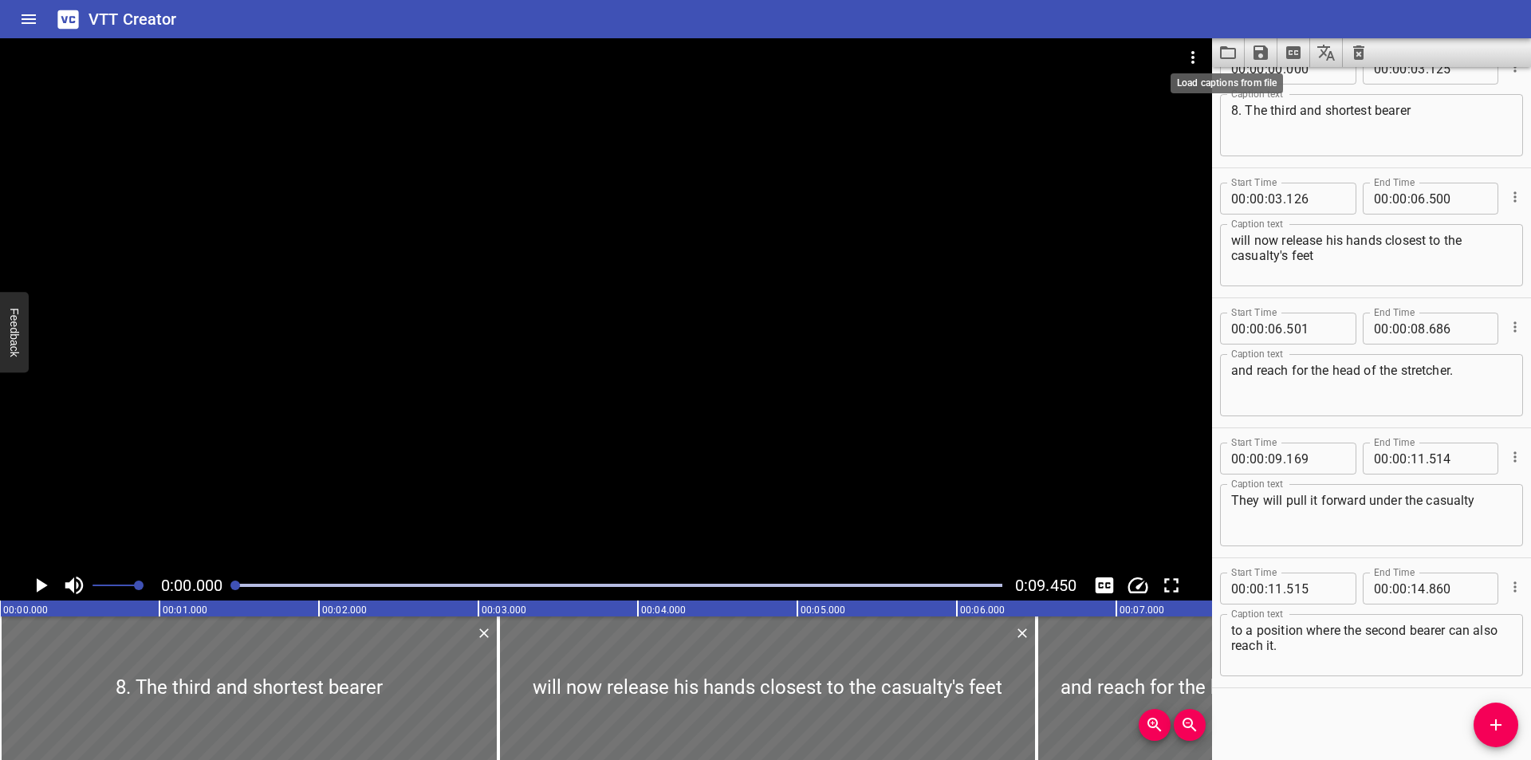 This screenshot has width=1531, height=760. Describe the element at coordinates (1371, 385) in the screenshot. I see `textarea: and reach for the head of the stretcher.` at that location.